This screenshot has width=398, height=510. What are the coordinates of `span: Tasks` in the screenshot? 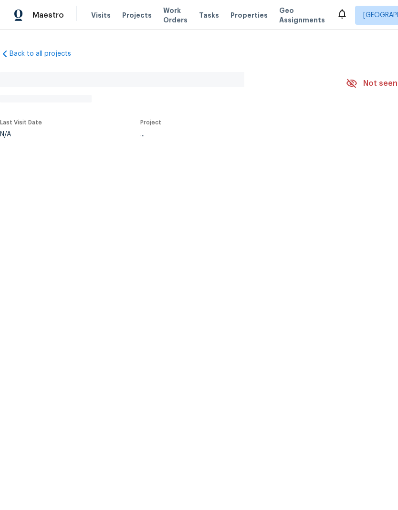 It's located at (209, 15).